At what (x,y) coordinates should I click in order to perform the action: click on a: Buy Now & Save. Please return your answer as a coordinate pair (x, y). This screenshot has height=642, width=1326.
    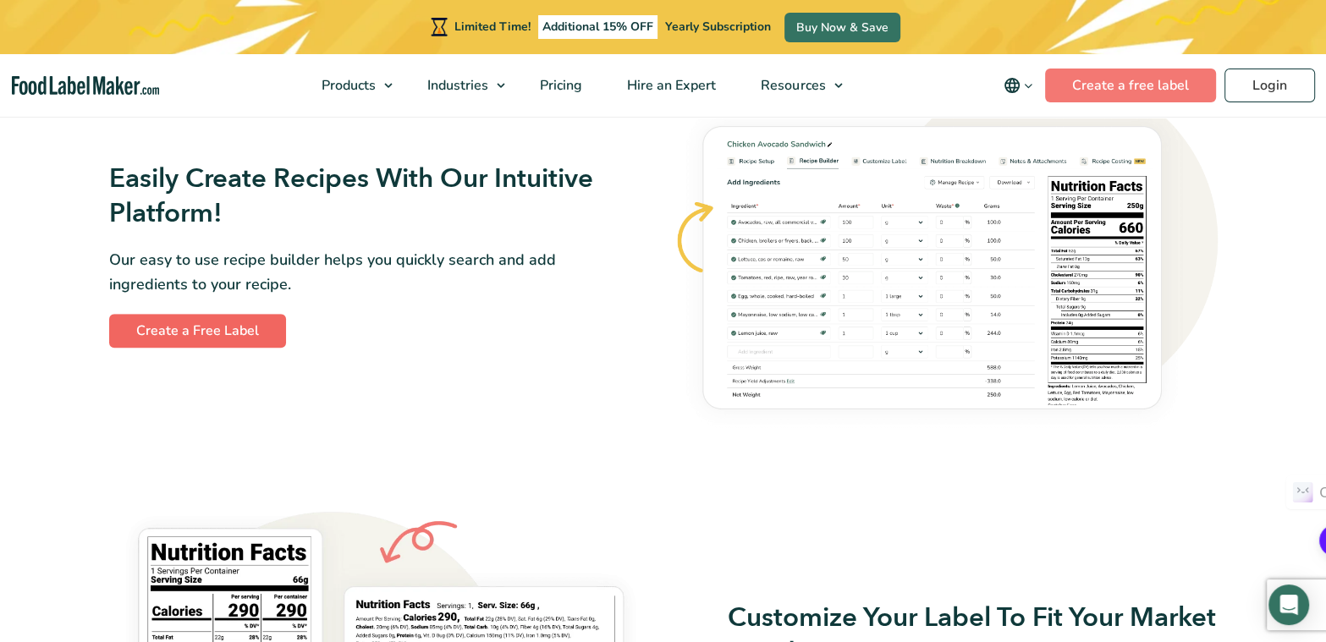
    Looking at the image, I should click on (842, 27).